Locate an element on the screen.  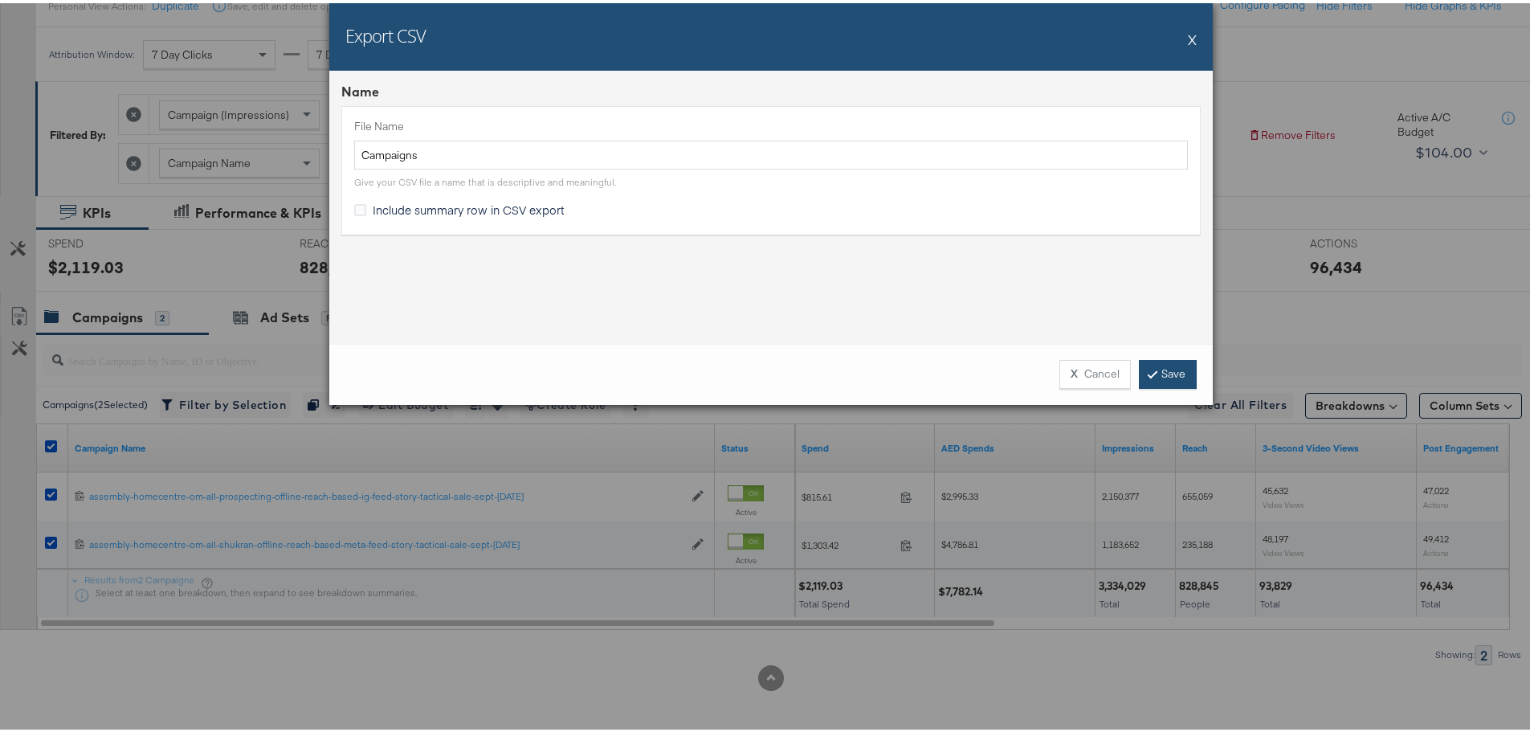
h2: Export CSV is located at coordinates (386, 32).